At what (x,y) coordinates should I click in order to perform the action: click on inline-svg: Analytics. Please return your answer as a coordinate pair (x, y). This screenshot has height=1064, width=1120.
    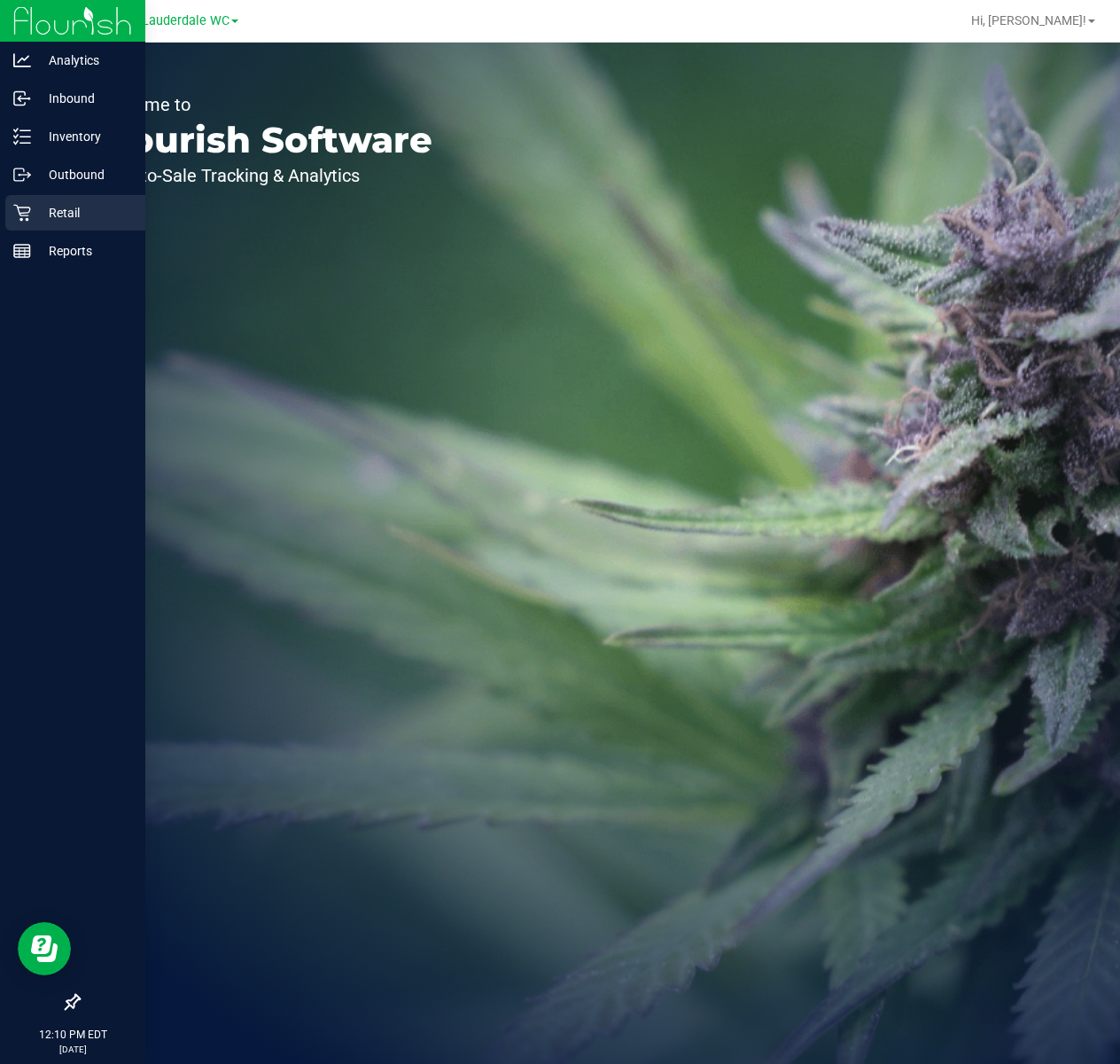
    Looking at the image, I should click on (23, 60).